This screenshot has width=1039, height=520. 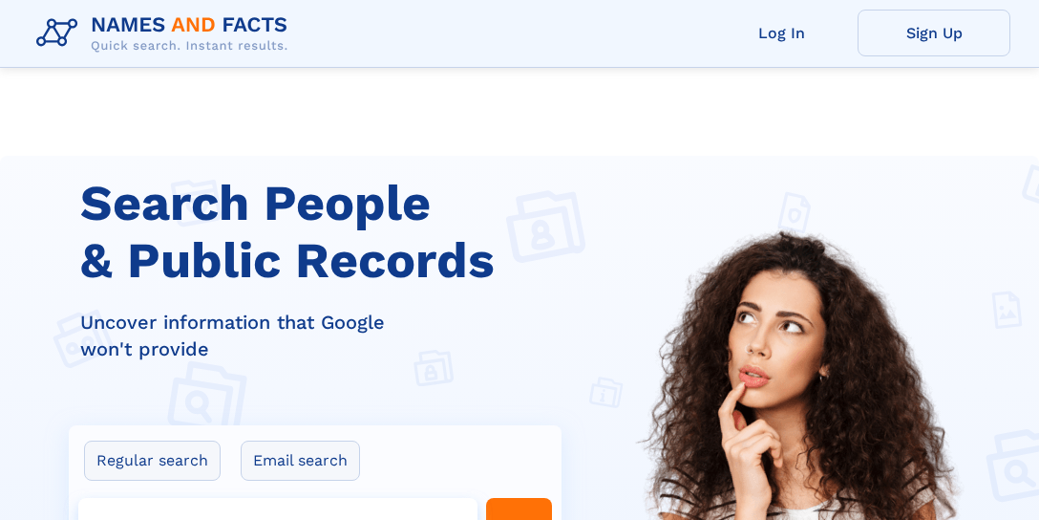 What do you see at coordinates (327, 335) in the screenshot?
I see `div: Uncover information that Google won't provide` at bounding box center [327, 335].